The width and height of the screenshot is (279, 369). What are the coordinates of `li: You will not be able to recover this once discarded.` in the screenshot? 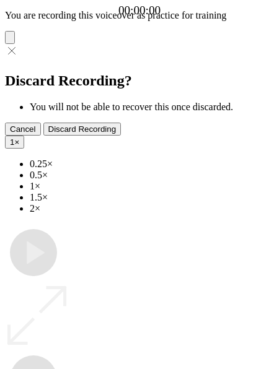 It's located at (152, 107).